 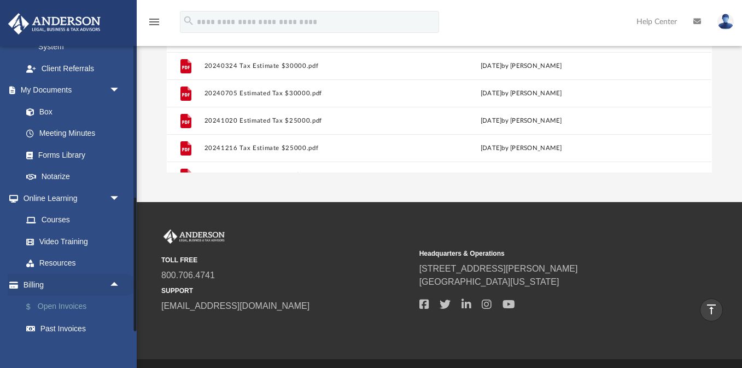 I want to click on img: User Pic, so click(x=726, y=21).